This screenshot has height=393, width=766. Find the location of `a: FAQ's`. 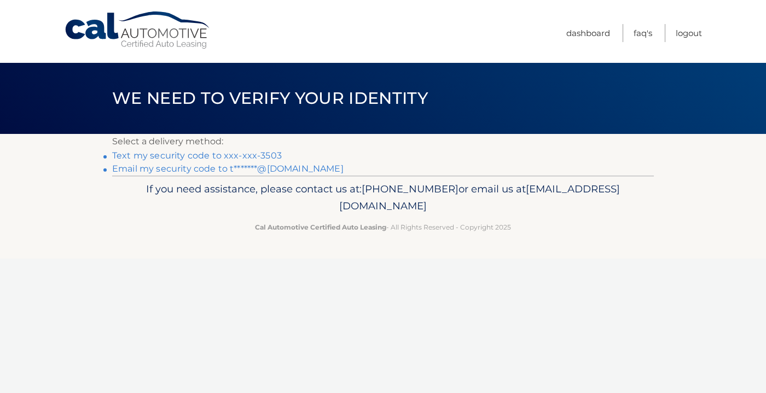

a: FAQ's is located at coordinates (643, 33).